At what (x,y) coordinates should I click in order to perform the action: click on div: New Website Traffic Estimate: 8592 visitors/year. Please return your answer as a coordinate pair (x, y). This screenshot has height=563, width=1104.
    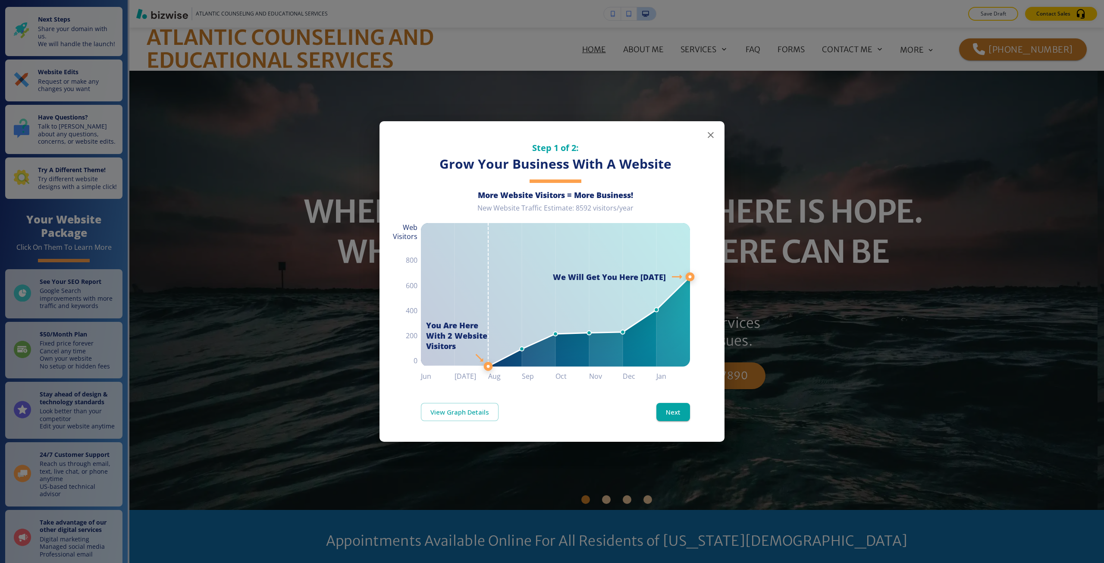
    Looking at the image, I should click on (556, 211).